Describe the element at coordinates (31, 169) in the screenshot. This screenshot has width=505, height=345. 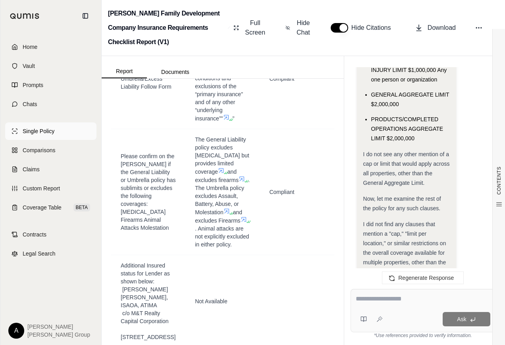
I see `span: Claims` at that location.